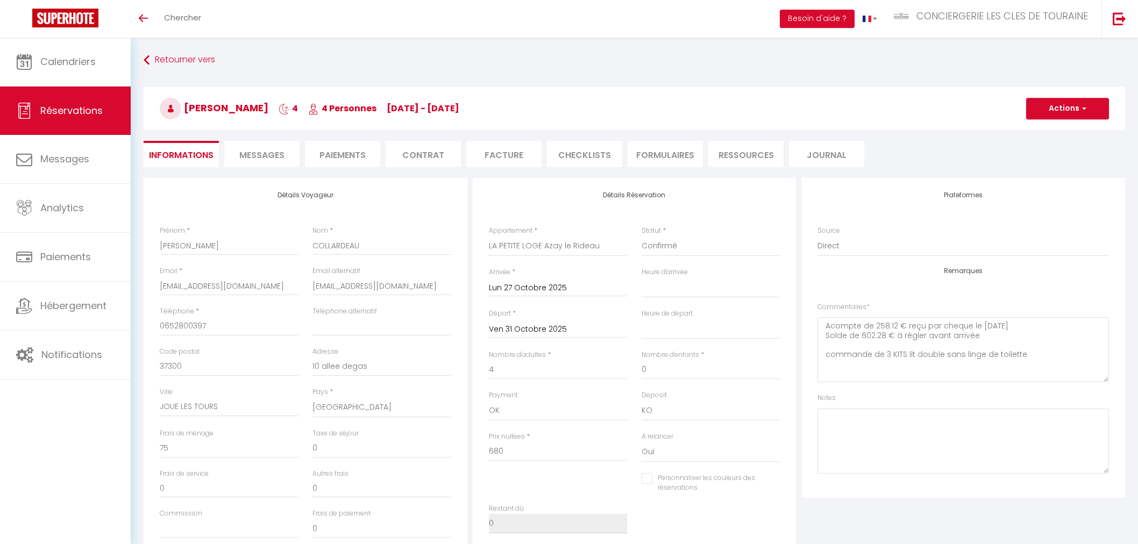 The image size is (1138, 544). Describe the element at coordinates (166, 392) in the screenshot. I see `label: Ville` at that location.